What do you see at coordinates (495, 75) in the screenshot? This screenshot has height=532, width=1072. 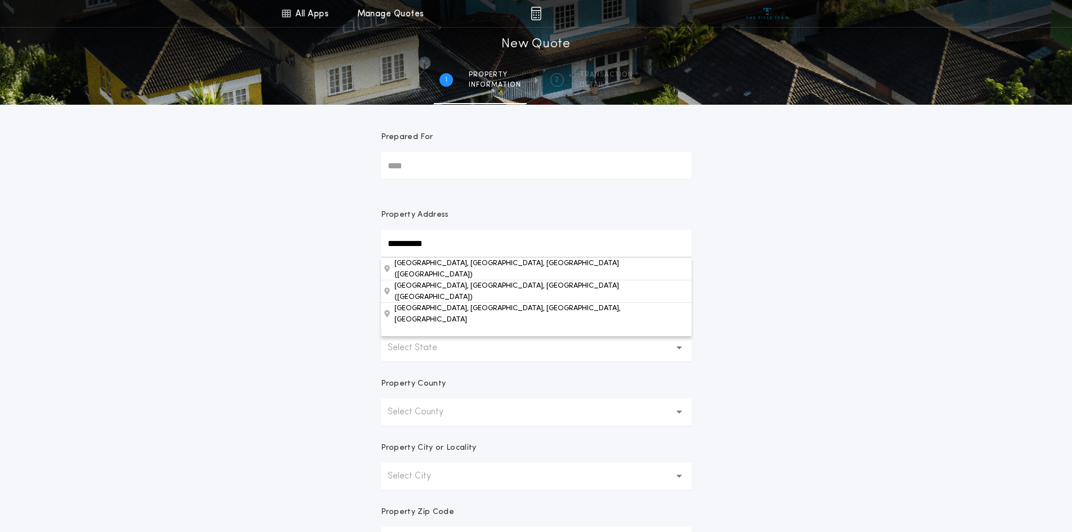 I see `span: Property` at bounding box center [495, 75].